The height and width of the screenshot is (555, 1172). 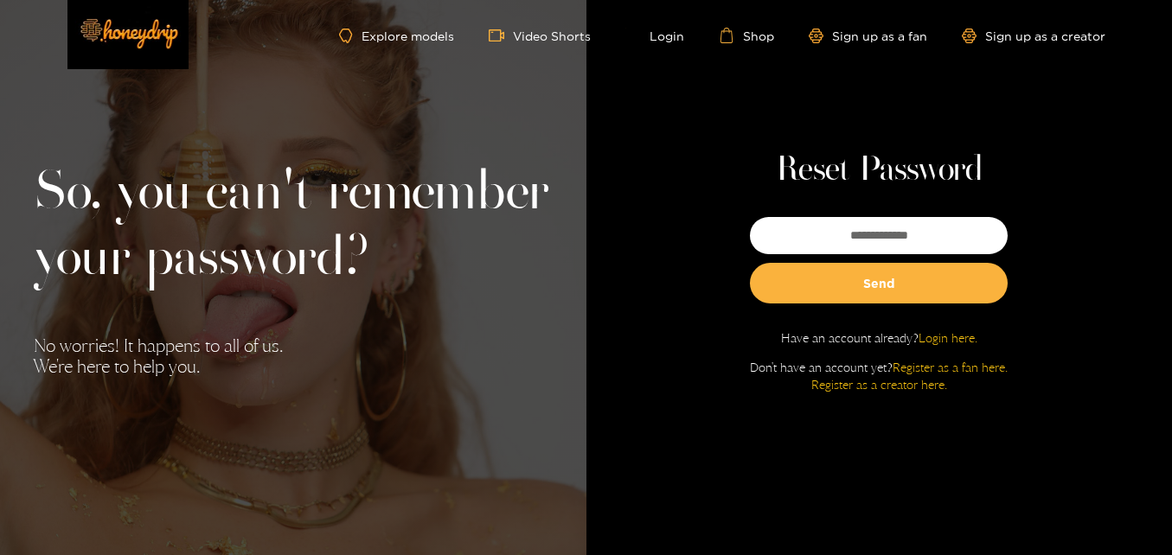 What do you see at coordinates (950, 367) in the screenshot?
I see `a: Register as a fan here.` at bounding box center [950, 367].